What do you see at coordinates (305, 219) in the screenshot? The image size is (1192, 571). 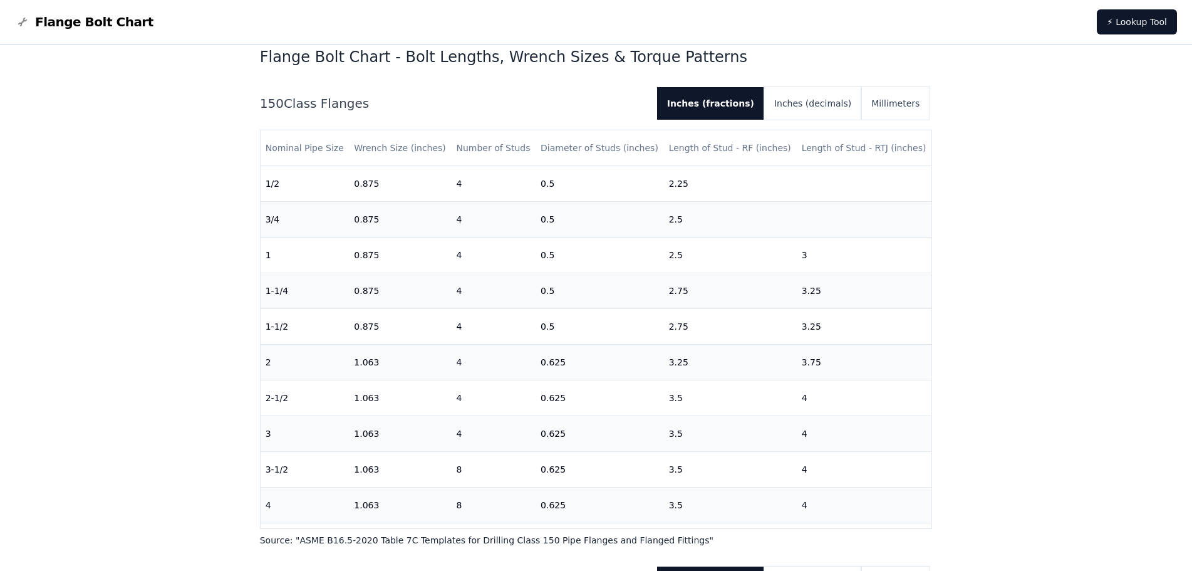 I see `td: 3/4` at bounding box center [305, 219].